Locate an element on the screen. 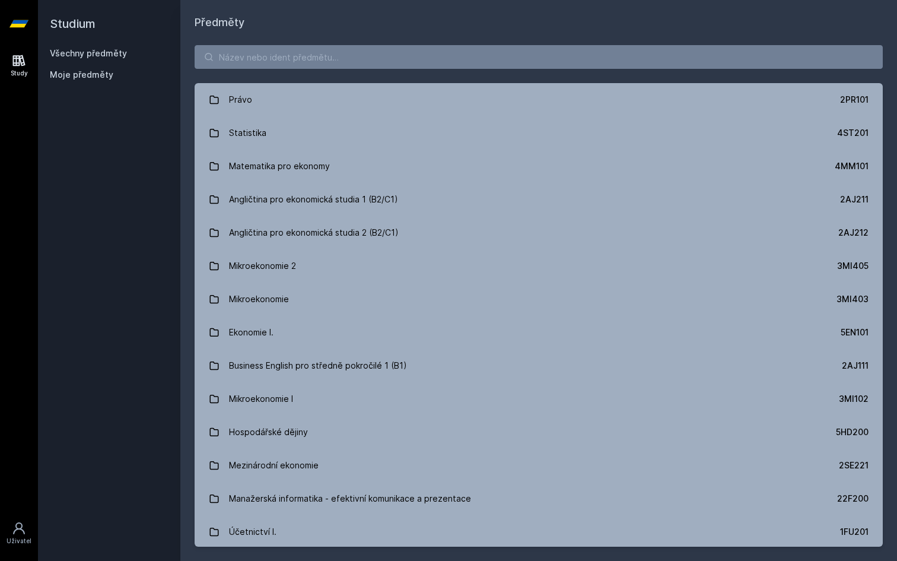 The width and height of the screenshot is (897, 561). div: Právo is located at coordinates (240, 100).